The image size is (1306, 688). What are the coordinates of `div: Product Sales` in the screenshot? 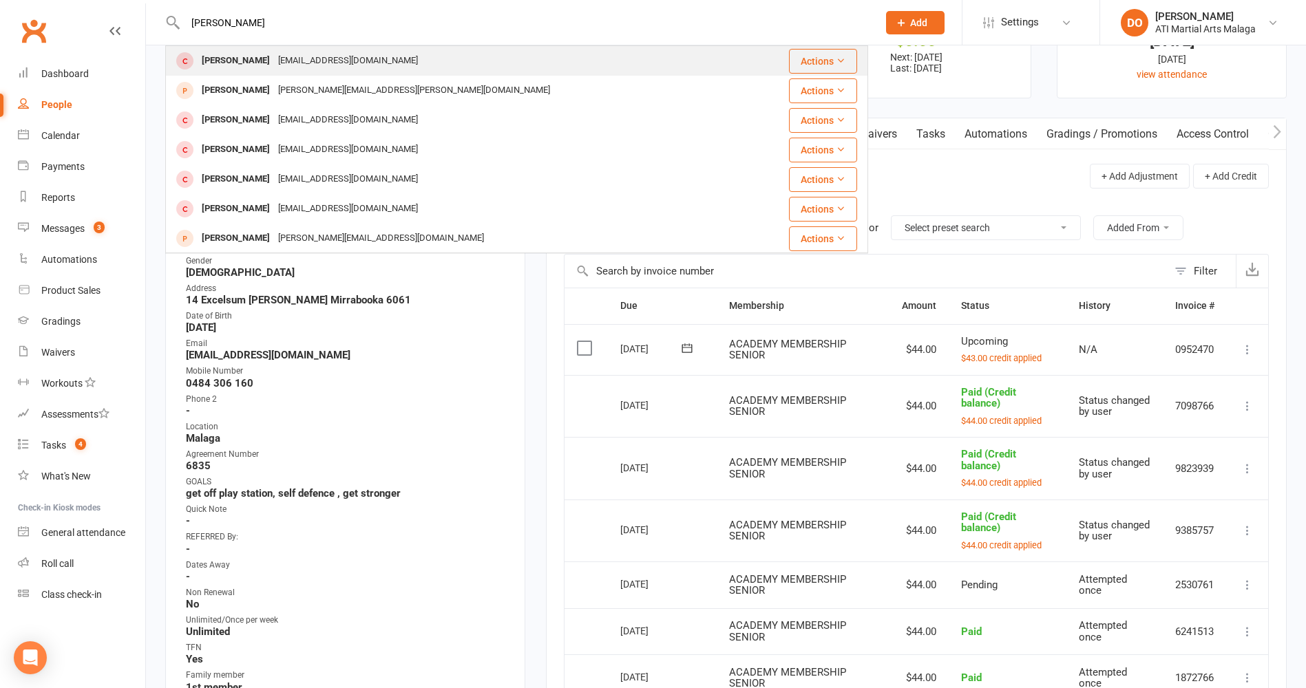 It's located at (71, 291).